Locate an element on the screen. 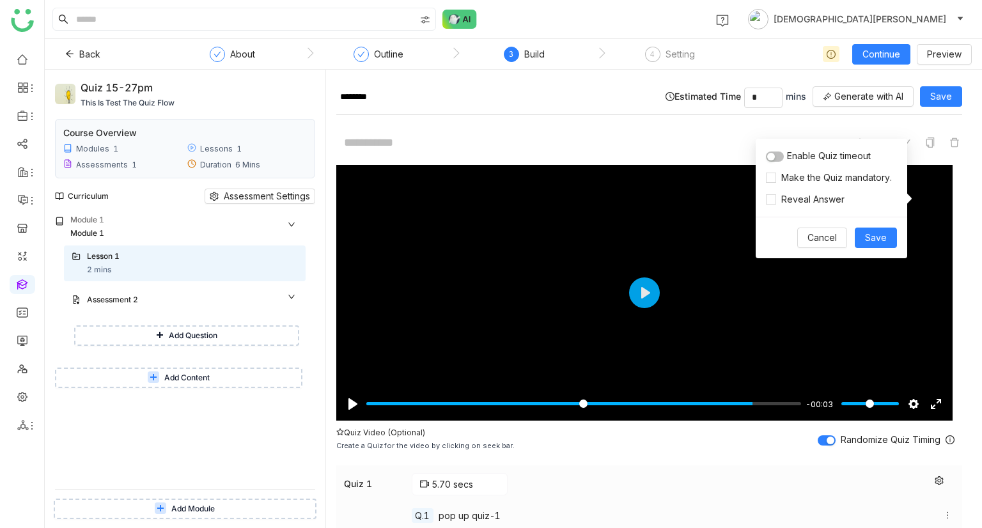  div: Create a Quiz for the video by clicking on seek bar. is located at coordinates (425, 445).